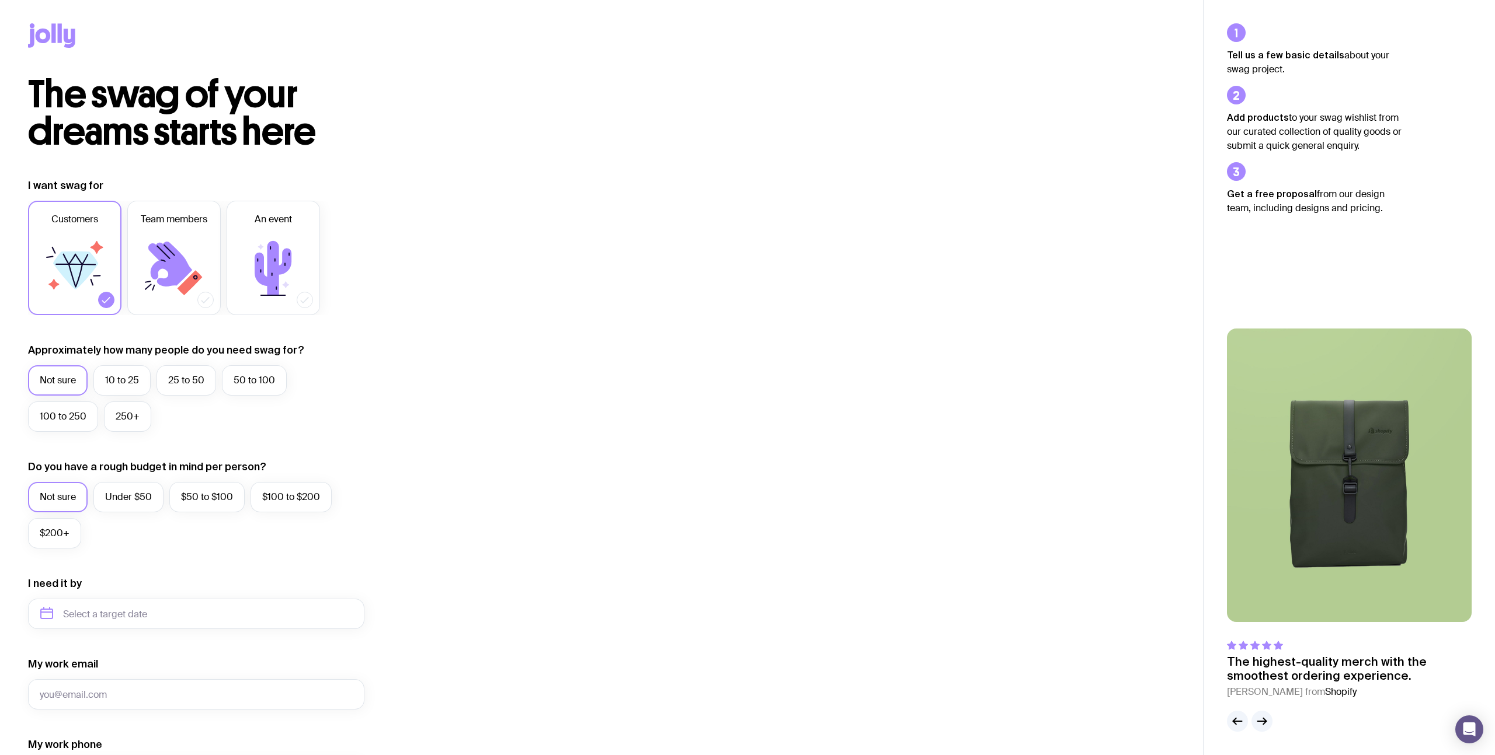 Image resolution: width=1495 pixels, height=755 pixels. Describe the element at coordinates (1285, 55) in the screenshot. I see `strong: Tell us a few basic details` at that location.